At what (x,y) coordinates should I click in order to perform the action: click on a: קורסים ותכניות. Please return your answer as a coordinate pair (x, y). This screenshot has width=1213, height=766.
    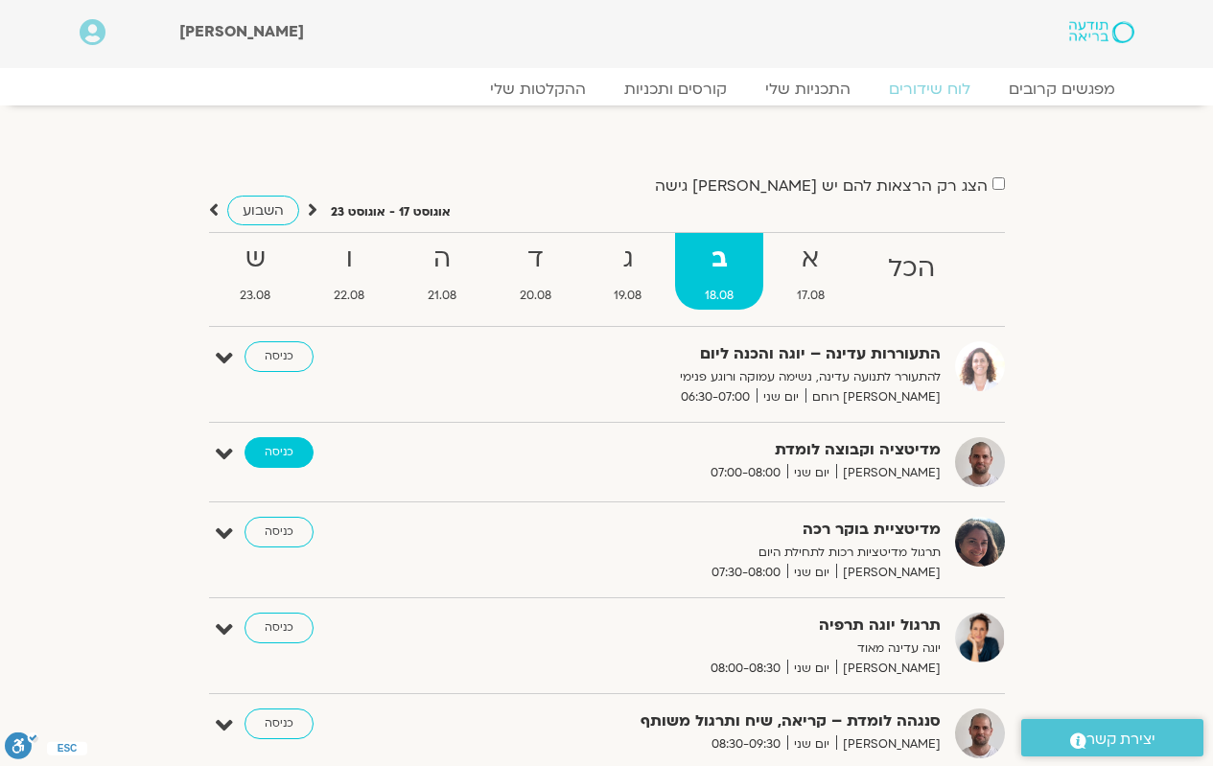
    Looking at the image, I should click on (675, 89).